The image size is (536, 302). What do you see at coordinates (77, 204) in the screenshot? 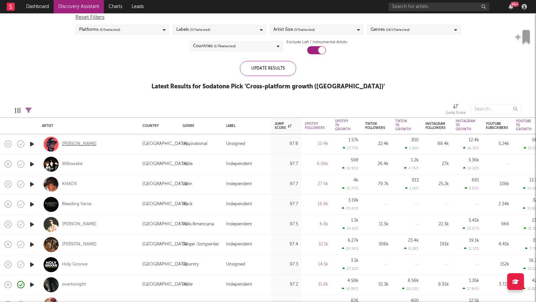
I see `a: Bleeding Verse` at bounding box center [77, 204].